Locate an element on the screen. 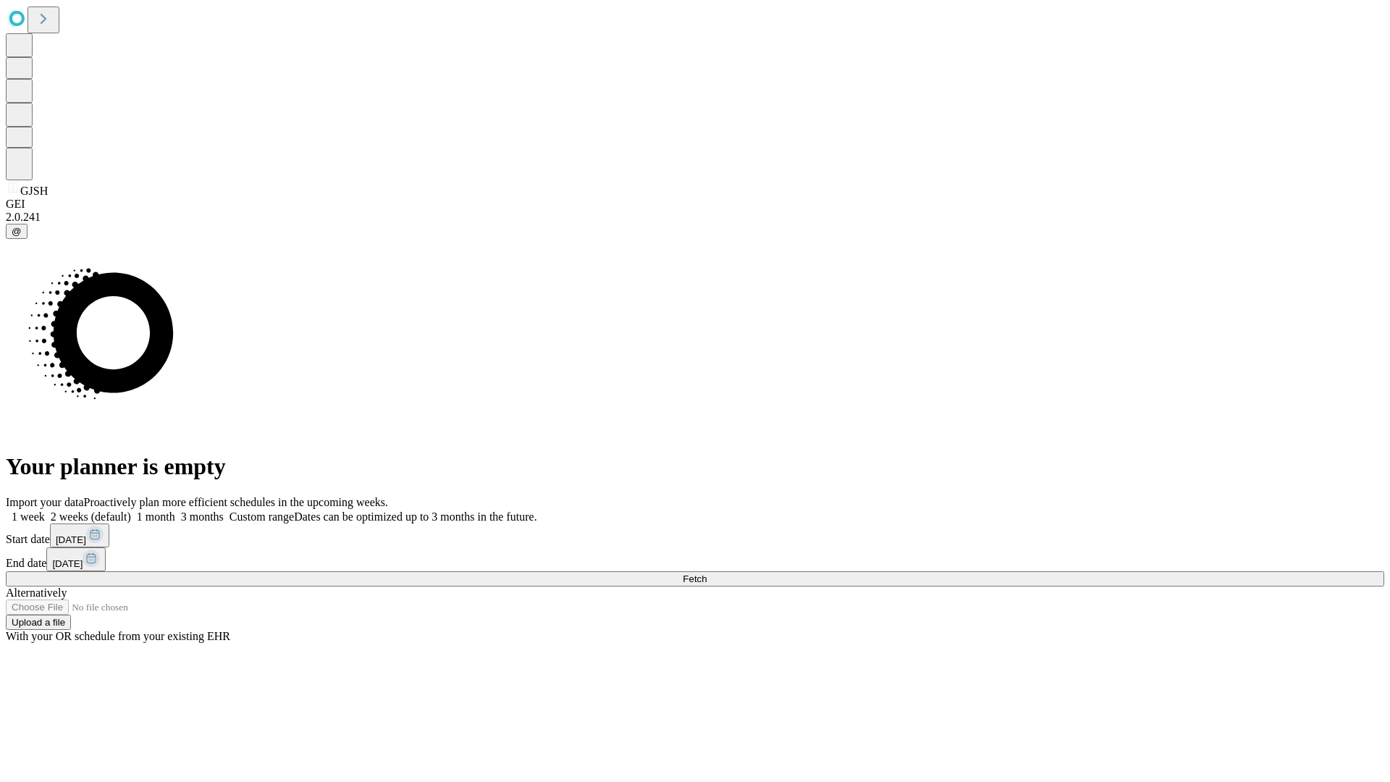  div: 2.0.241 is located at coordinates (695, 217).